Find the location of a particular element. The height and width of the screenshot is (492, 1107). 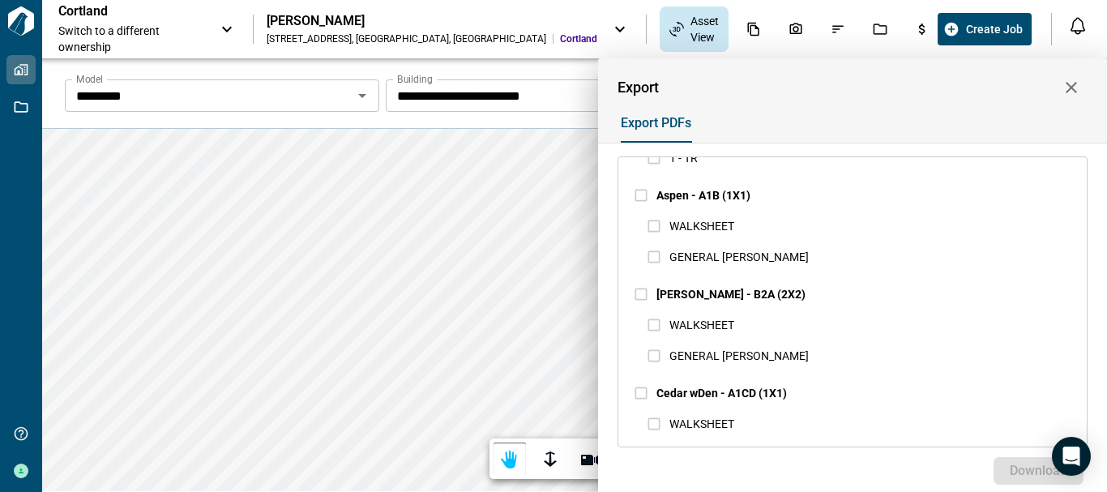

span: Export PDFs is located at coordinates (656, 123).